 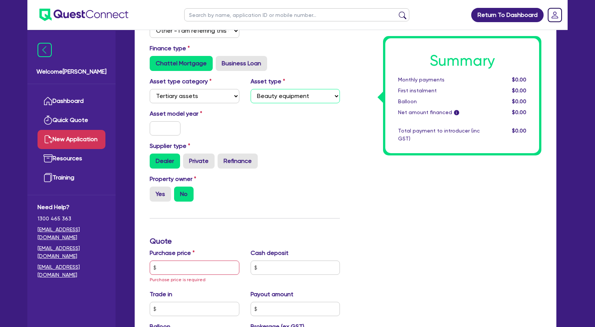 What do you see at coordinates (181, 63) in the screenshot?
I see `label: Chattel Mortgage` at bounding box center [181, 63].